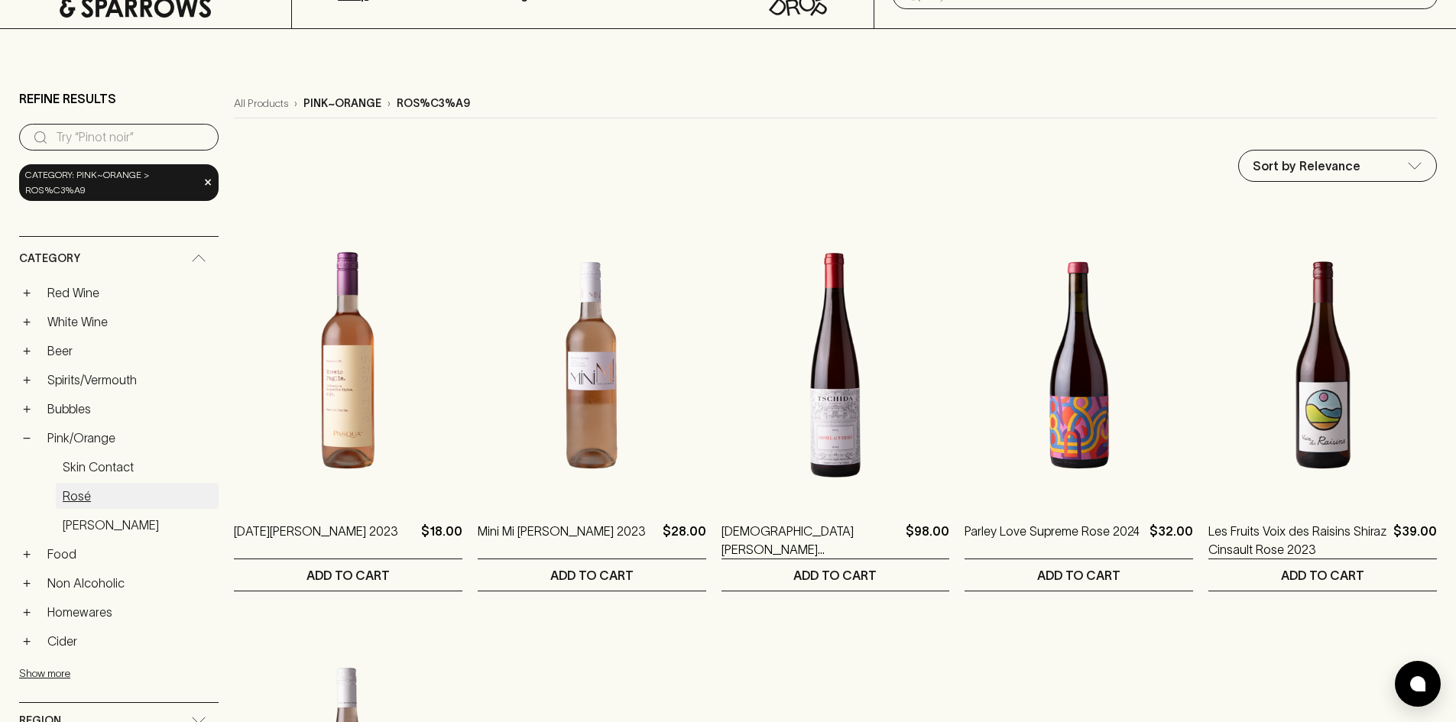 This screenshot has height=722, width=1456. I want to click on a: Pink/Orange, so click(129, 438).